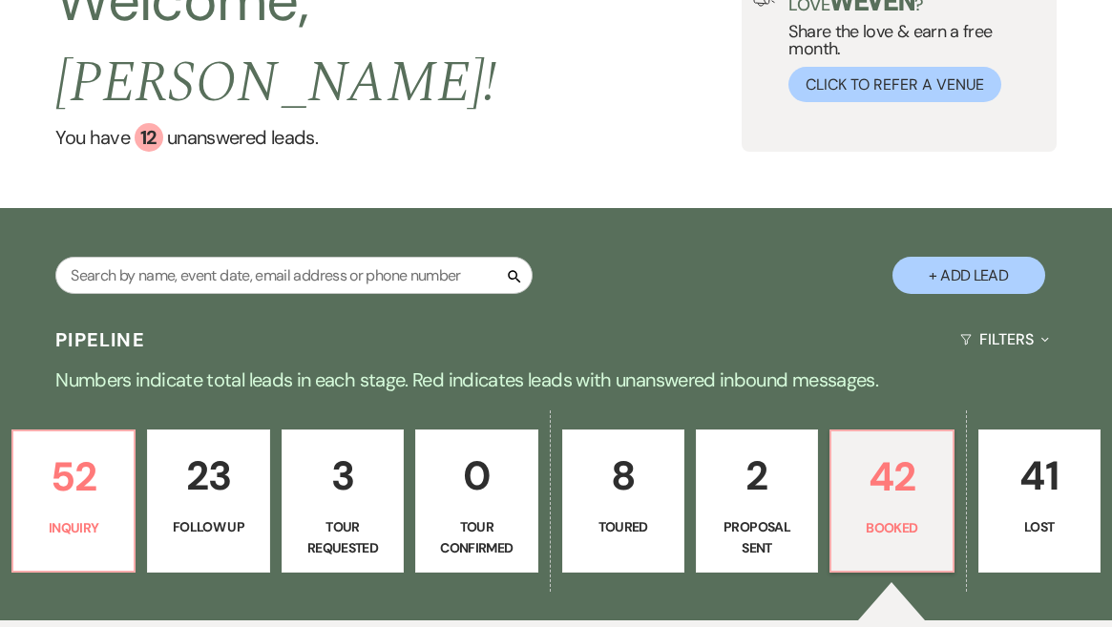  What do you see at coordinates (149, 137) in the screenshot?
I see `div: 12` at bounding box center [149, 137].